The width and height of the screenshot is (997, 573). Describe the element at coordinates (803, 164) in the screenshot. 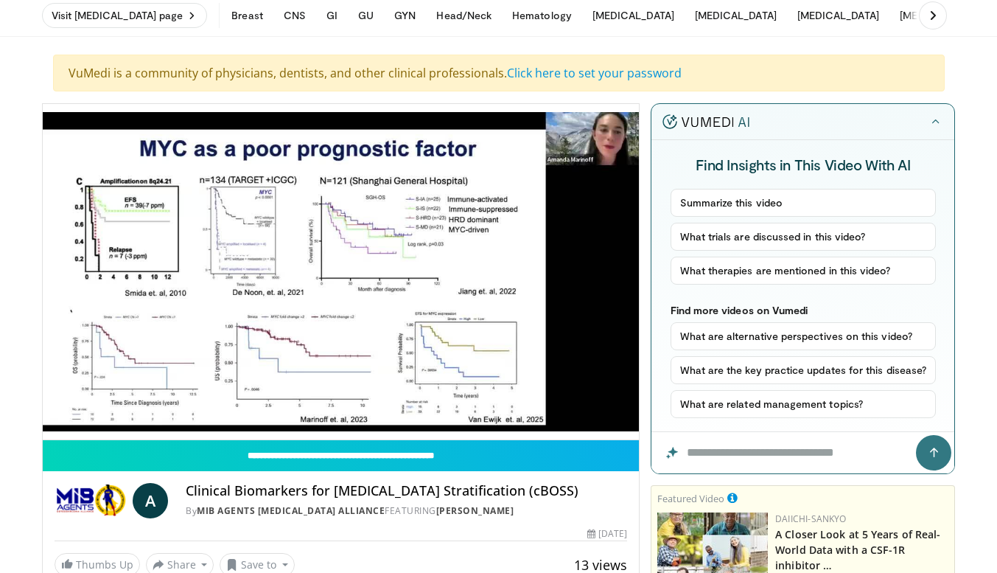

I see `h4: Find Insights in This Video With AI` at that location.